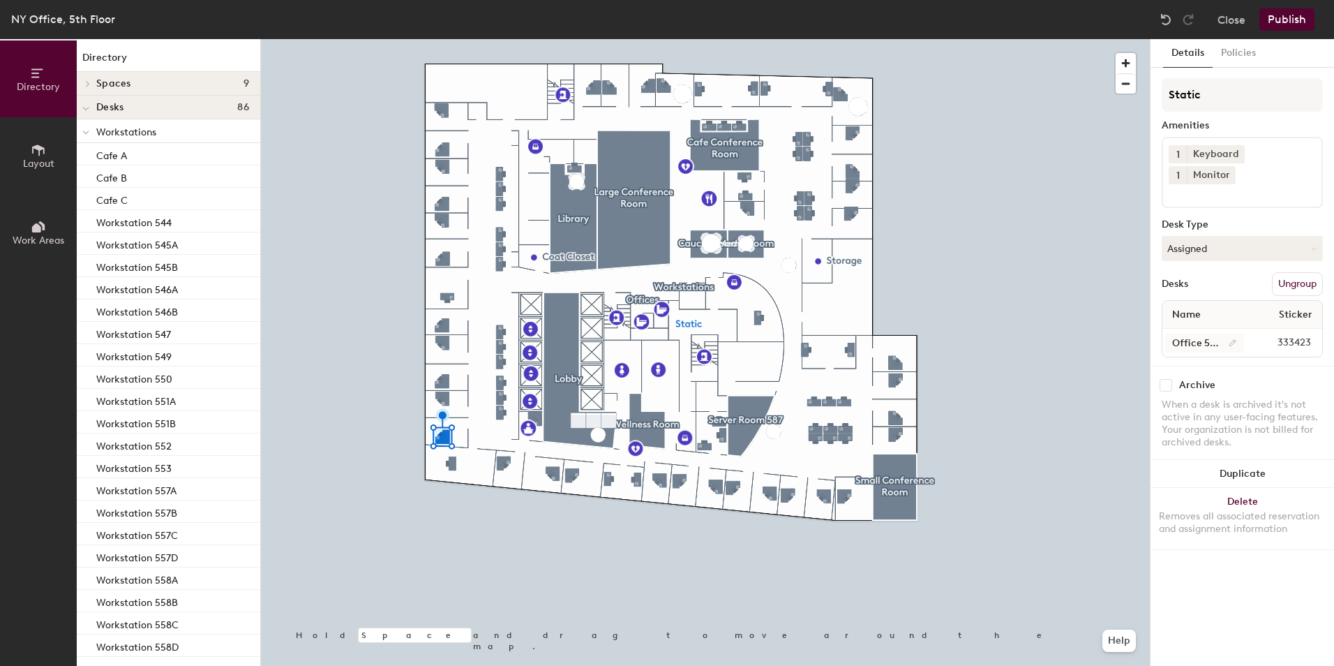  What do you see at coordinates (1242, 248) in the screenshot?
I see `button: Assigned` at bounding box center [1242, 248].